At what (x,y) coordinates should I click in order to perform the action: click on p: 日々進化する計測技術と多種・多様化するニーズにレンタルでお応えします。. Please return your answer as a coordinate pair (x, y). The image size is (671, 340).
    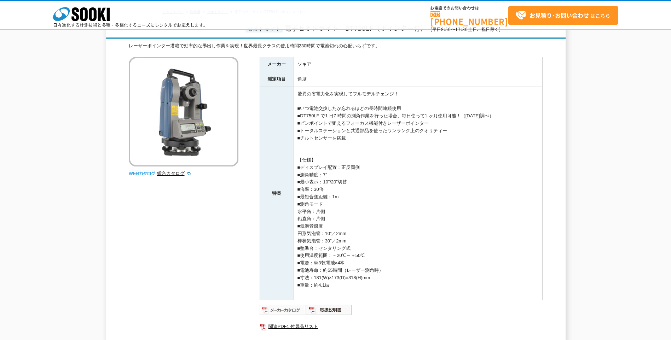
    Looking at the image, I should click on (130, 25).